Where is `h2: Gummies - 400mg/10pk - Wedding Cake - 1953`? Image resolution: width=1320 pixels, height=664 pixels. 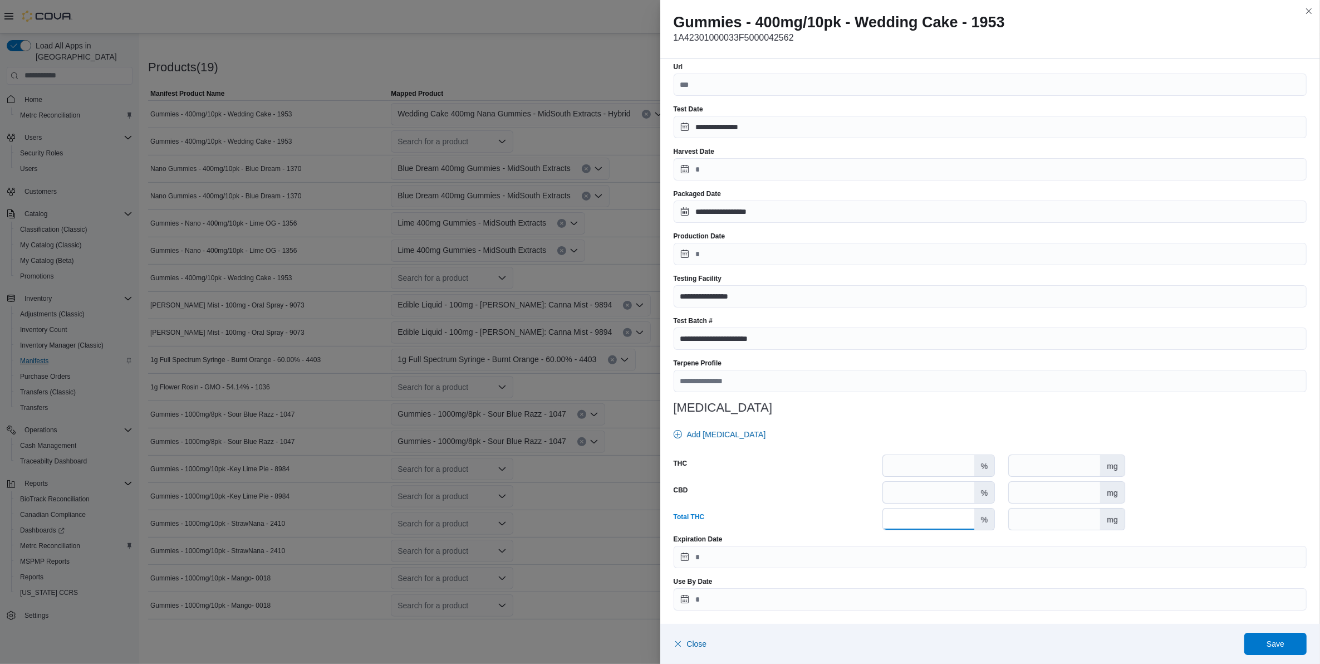
h2: Gummies - 400mg/10pk - Wedding Cake - 1953 is located at coordinates (991, 22).